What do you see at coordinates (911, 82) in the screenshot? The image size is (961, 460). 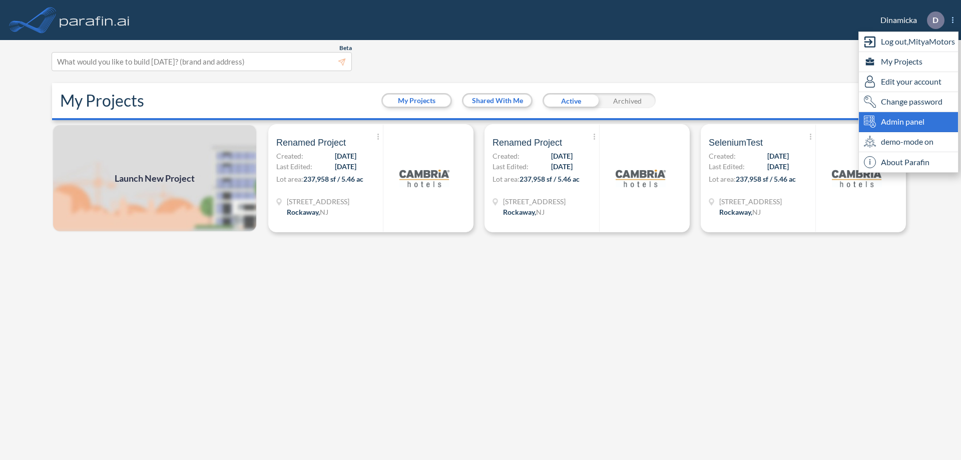 I see `span: Edit your account` at bounding box center [911, 82].